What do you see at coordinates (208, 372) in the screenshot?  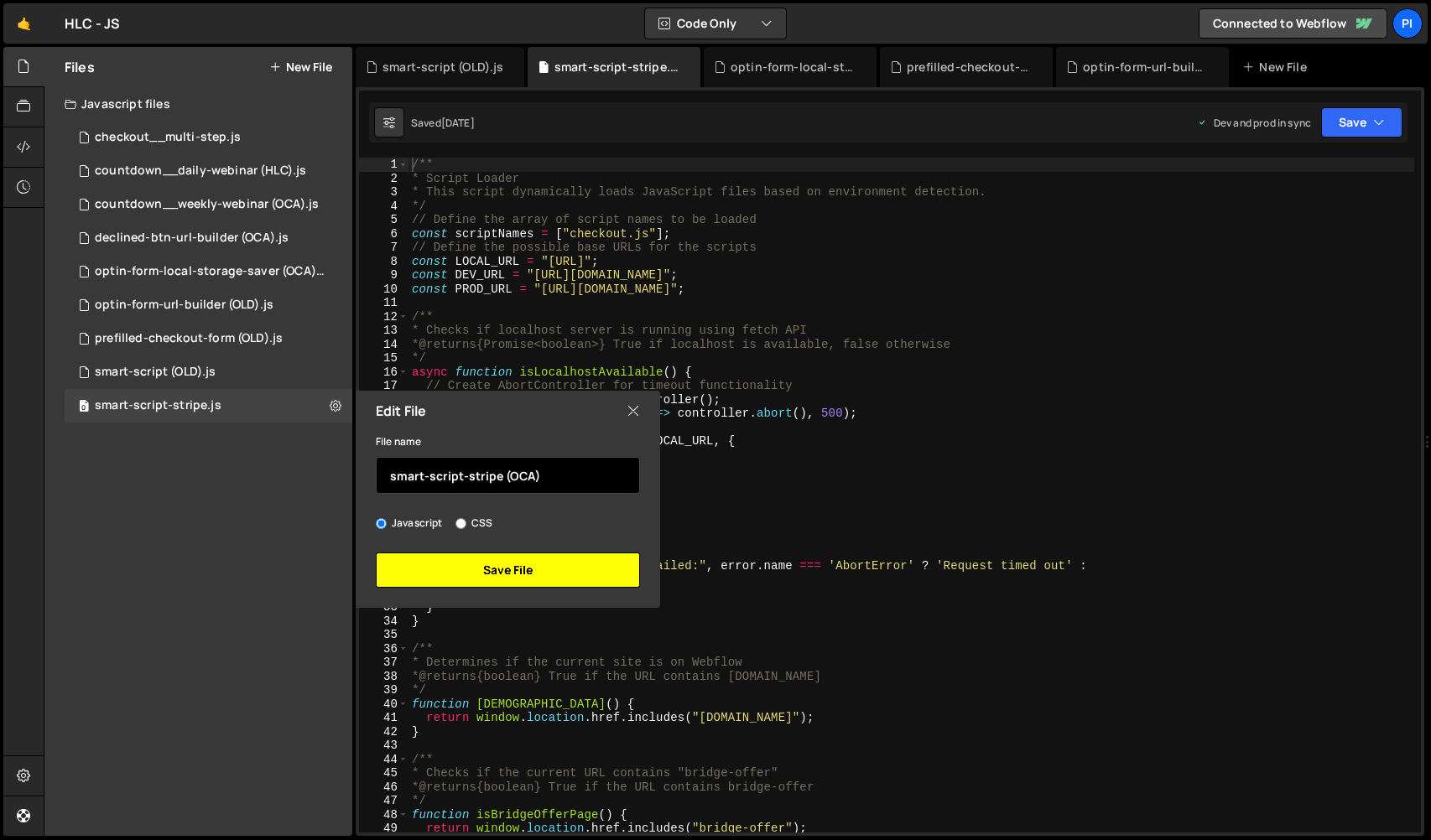 I see `div: 12485/43913.js` at bounding box center [208, 372].